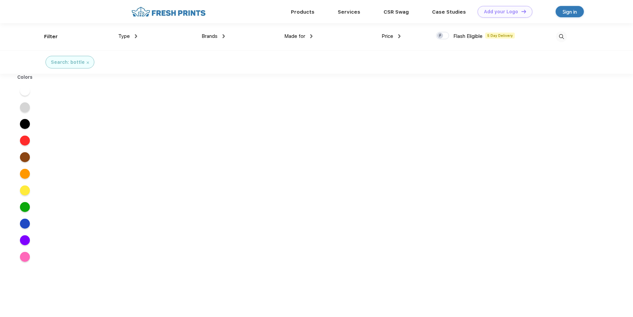 This screenshot has width=633, height=317. What do you see at coordinates (524, 11) in the screenshot?
I see `img: DT` at bounding box center [524, 11].